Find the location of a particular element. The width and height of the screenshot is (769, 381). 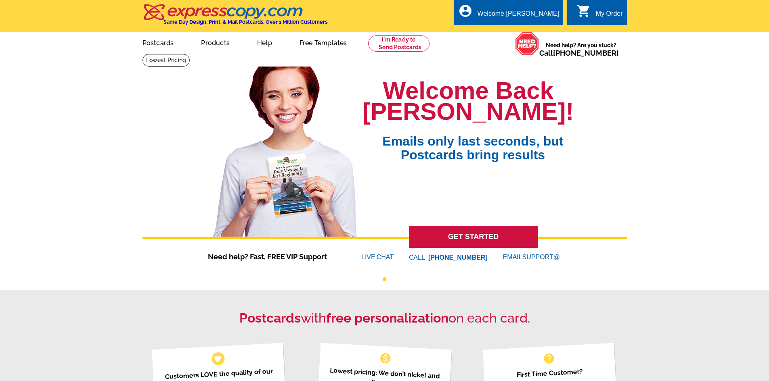

span: Need help? Fast, FREE VIP Support is located at coordinates (272, 257).